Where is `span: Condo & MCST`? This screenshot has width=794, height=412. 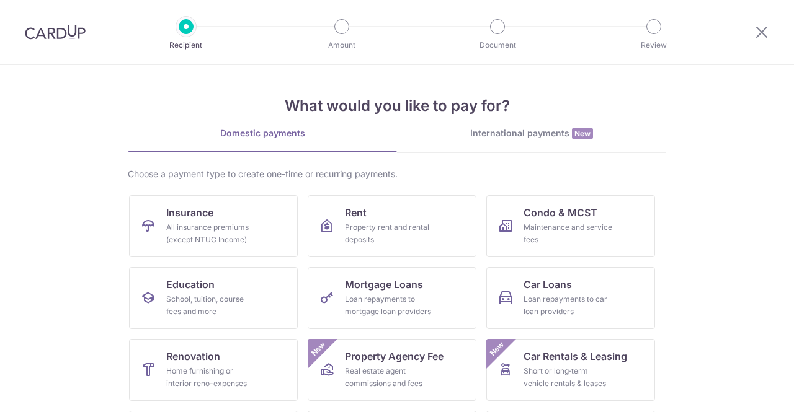 span: Condo & MCST is located at coordinates (560, 213).